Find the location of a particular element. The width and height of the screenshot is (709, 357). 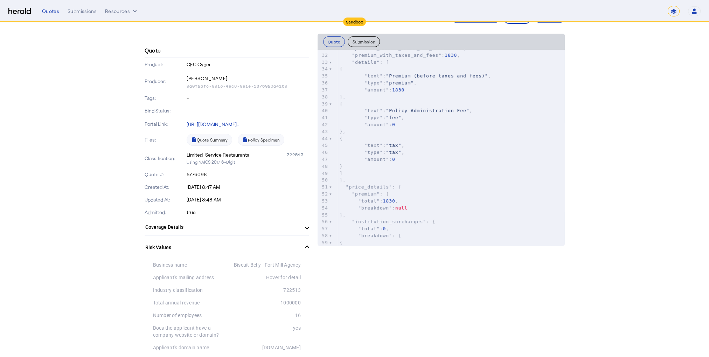

div: 54 is located at coordinates (323, 208).